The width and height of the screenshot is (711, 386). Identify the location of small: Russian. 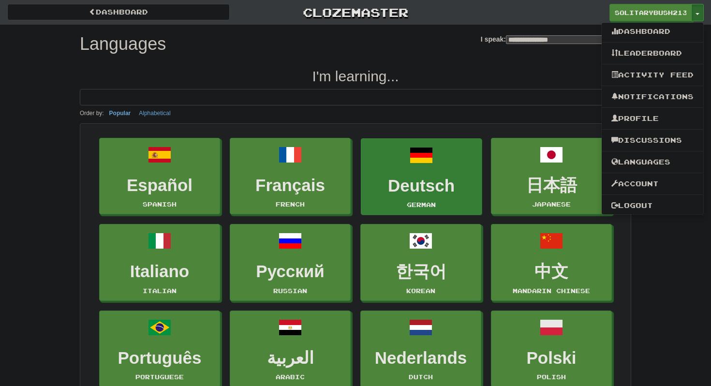
(290, 291).